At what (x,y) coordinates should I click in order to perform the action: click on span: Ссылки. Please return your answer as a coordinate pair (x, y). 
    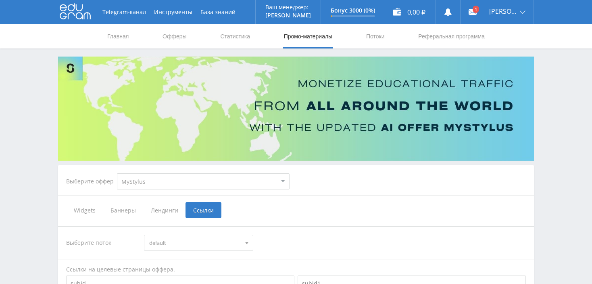
    Looking at the image, I should click on (203, 210).